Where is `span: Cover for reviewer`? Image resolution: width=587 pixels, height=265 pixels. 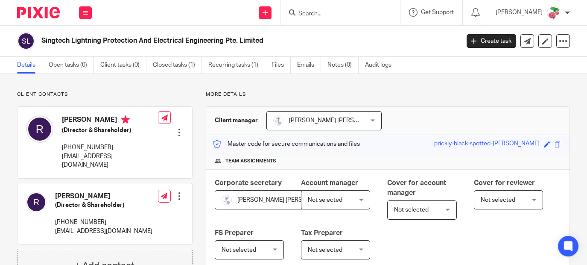
span: Cover for reviewer is located at coordinates (504, 183).